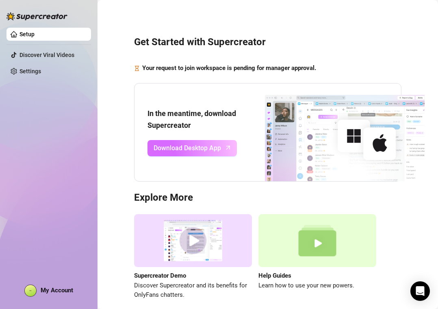 This screenshot has width=438, height=309. Describe the element at coordinates (318, 240) in the screenshot. I see `img: help guides` at that location.